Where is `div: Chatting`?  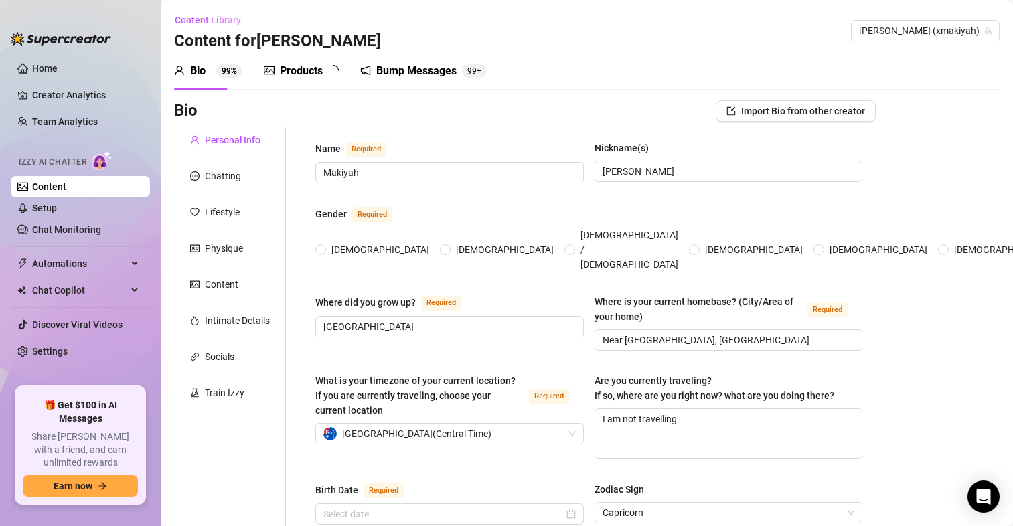
div: Chatting is located at coordinates (223, 176).